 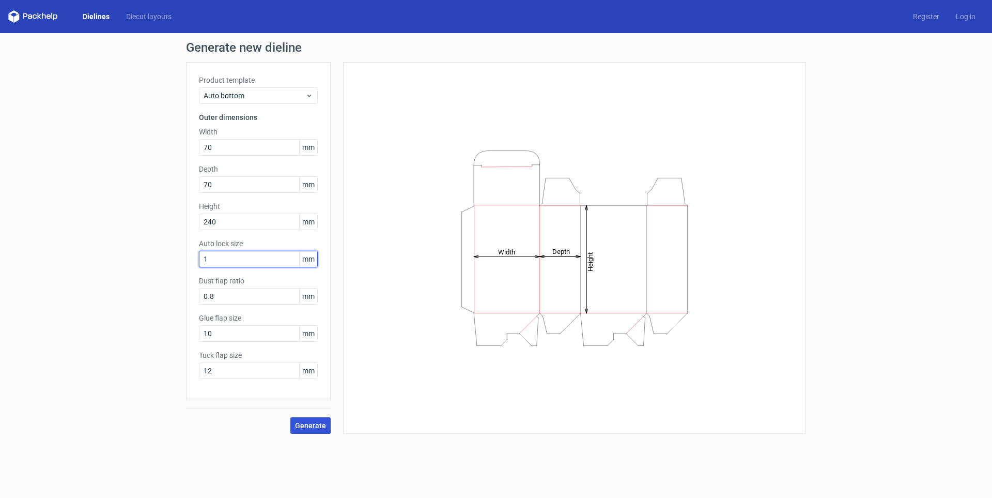 I want to click on label: Glue flap size, so click(x=258, y=318).